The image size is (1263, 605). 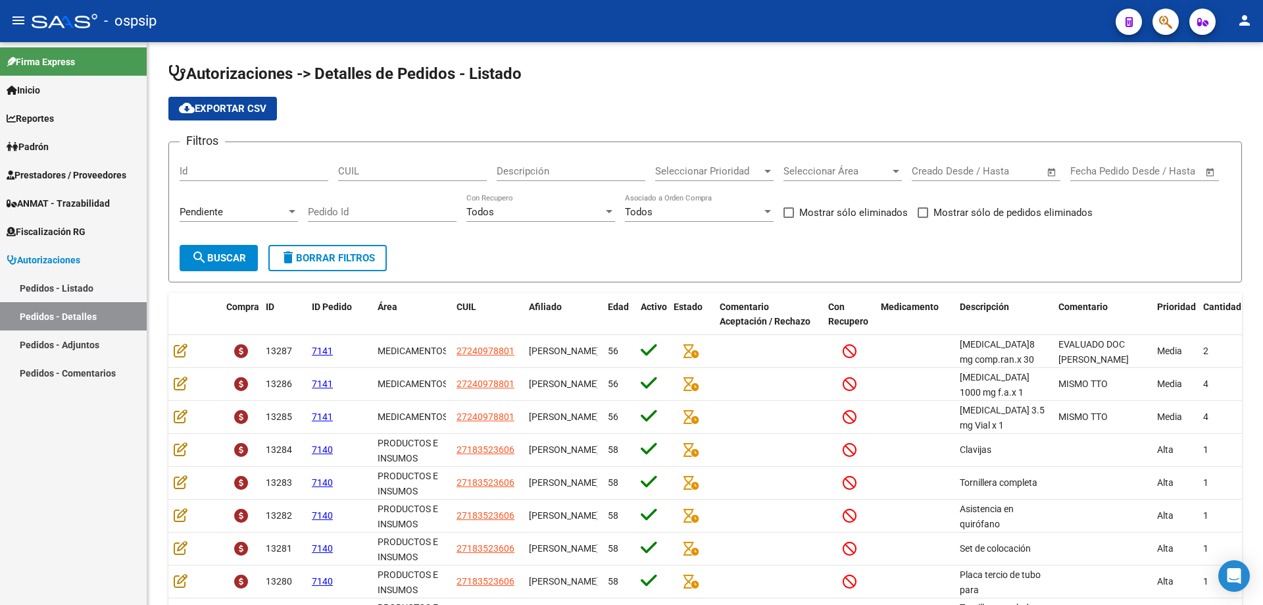 I want to click on span: 56, so click(x=613, y=416).